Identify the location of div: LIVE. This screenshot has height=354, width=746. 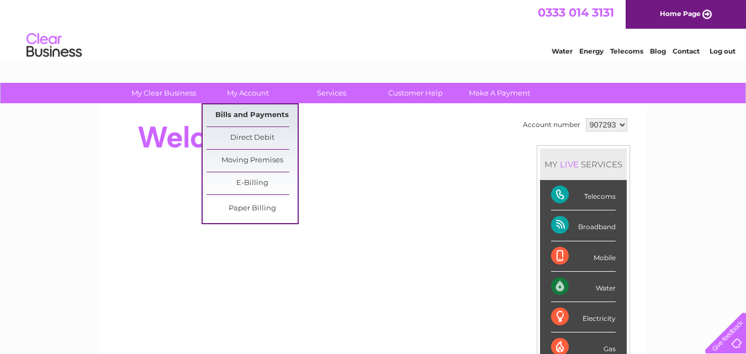
(569, 164).